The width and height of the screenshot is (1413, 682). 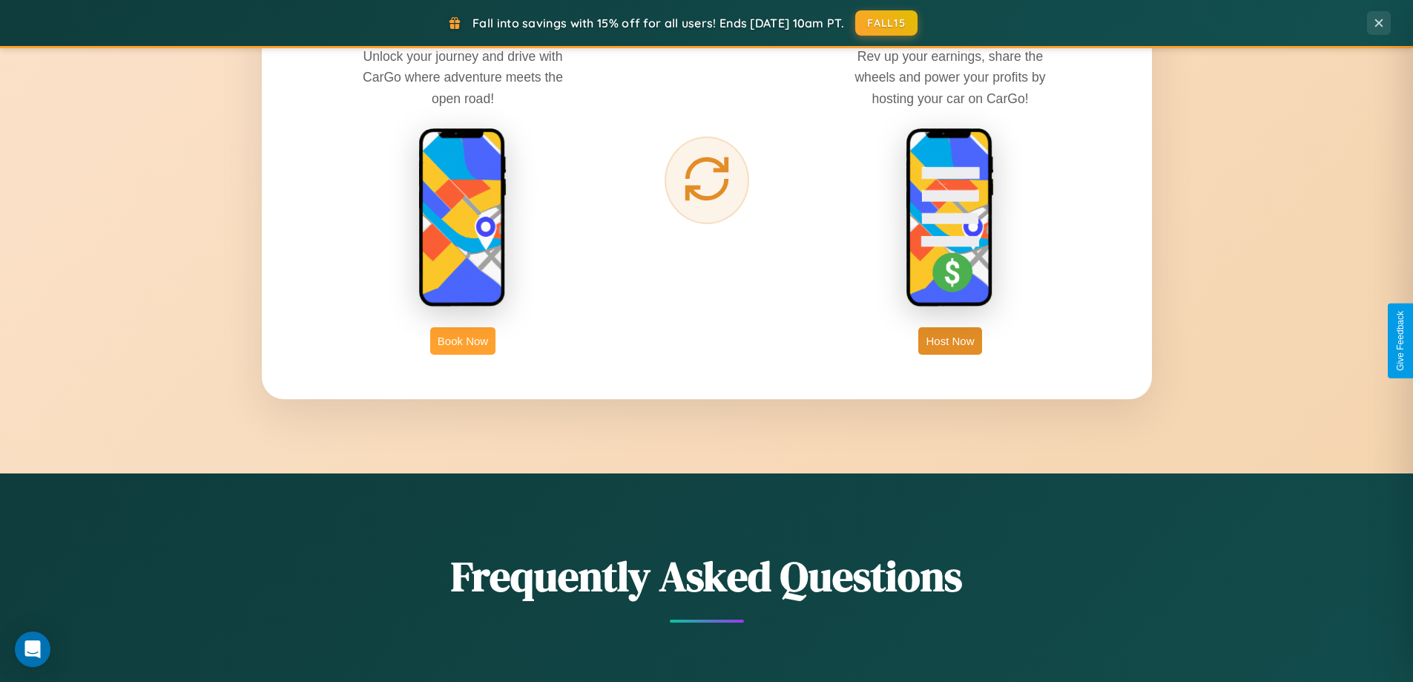 What do you see at coordinates (950, 341) in the screenshot?
I see `button: Host Now` at bounding box center [950, 341].